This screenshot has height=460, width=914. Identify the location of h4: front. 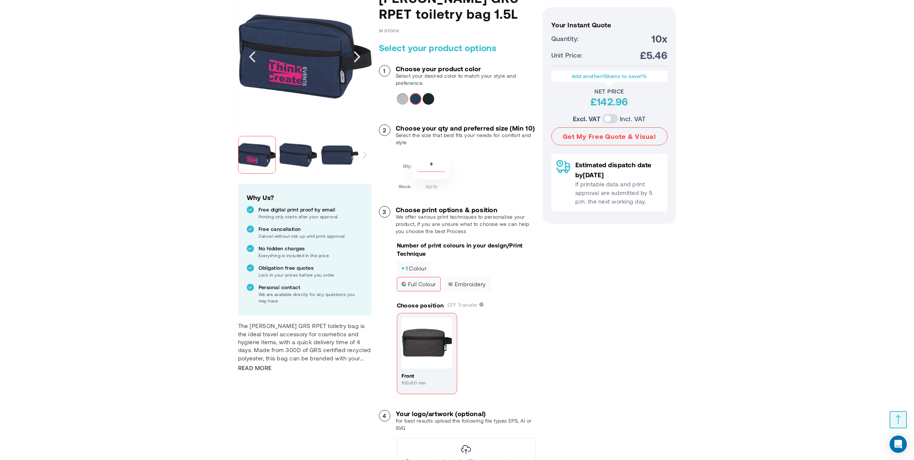
(427, 375).